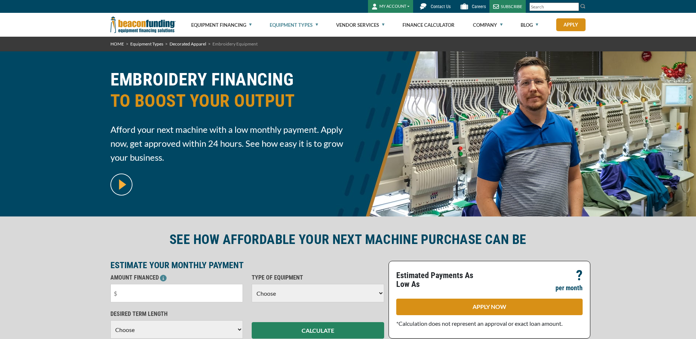 The width and height of the screenshot is (696, 339). Describe the element at coordinates (440, 7) in the screenshot. I see `span: Contact Us` at that location.